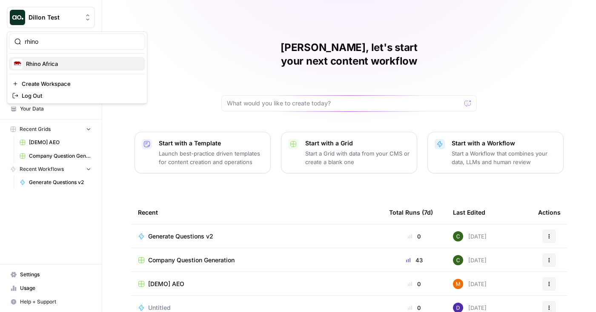 This screenshot has height=312, width=596. What do you see at coordinates (504, 158) in the screenshot?
I see `p: Start a Workflow that combines your data, LLMs and human review` at bounding box center [504, 158].